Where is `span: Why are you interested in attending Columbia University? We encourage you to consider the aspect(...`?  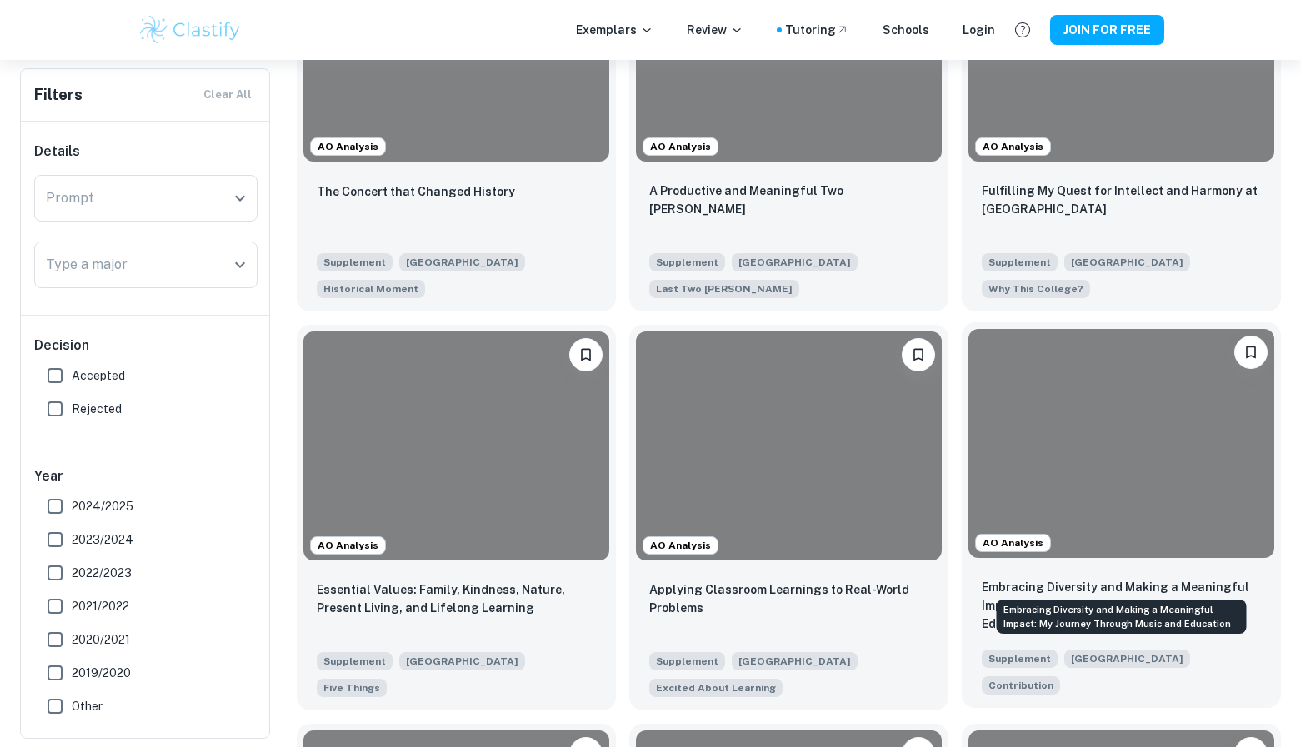
span: Why are you interested in attending Columbia University? We encourage you to consider the aspect(... is located at coordinates (1036, 288).